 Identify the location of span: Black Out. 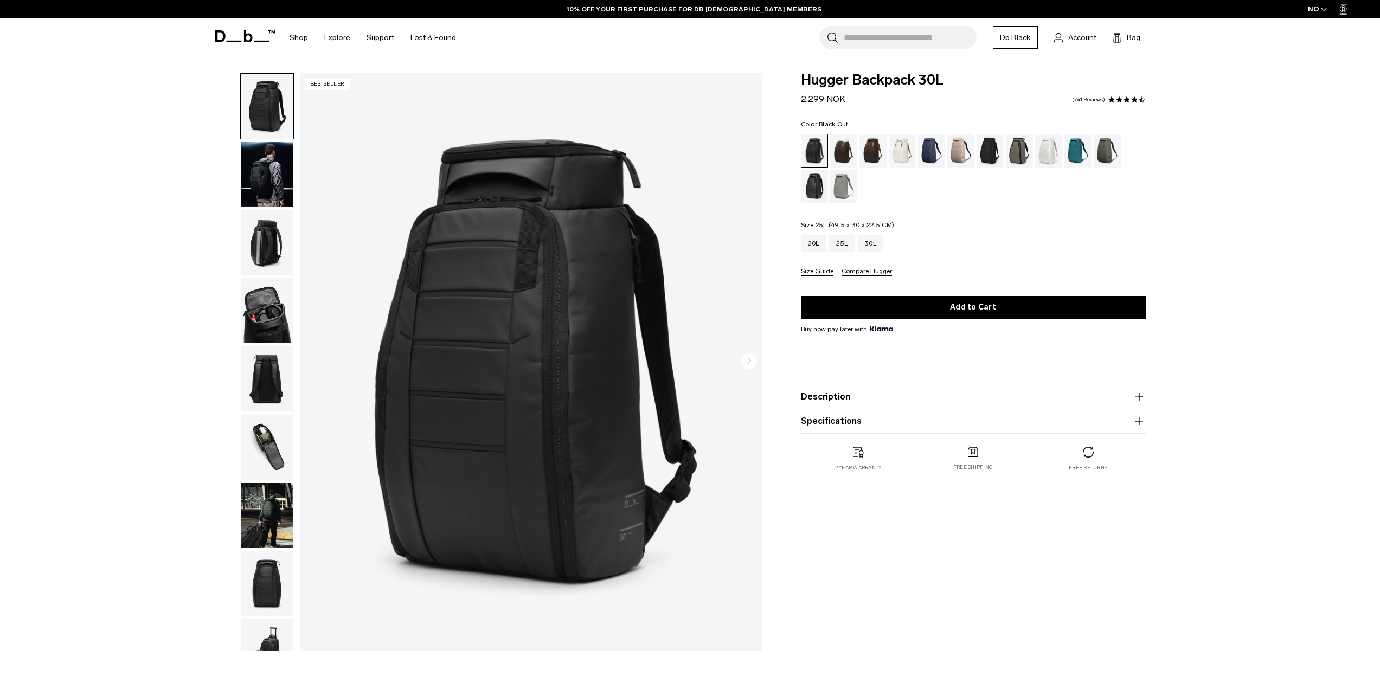
(834, 124).